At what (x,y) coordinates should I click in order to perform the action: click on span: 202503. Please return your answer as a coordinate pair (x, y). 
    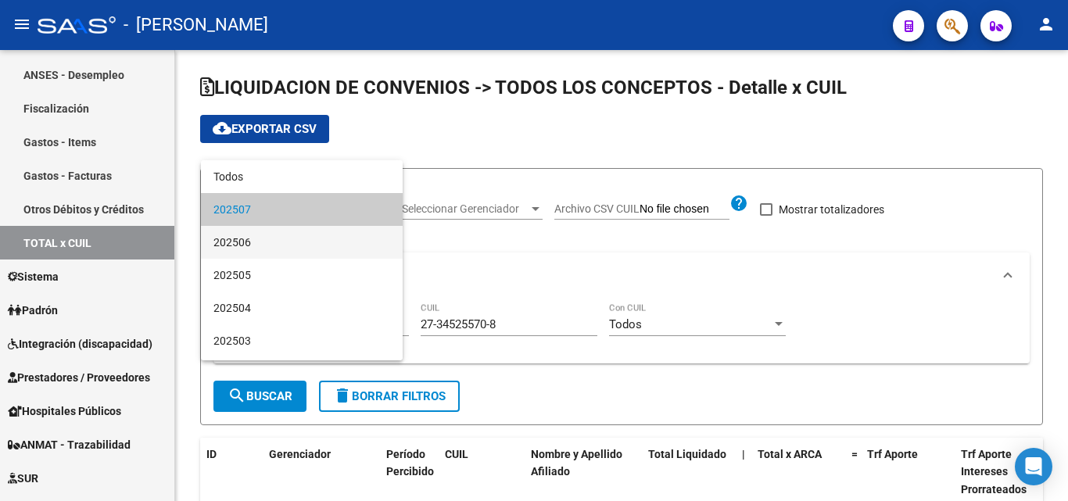
    Looking at the image, I should click on (302, 341).